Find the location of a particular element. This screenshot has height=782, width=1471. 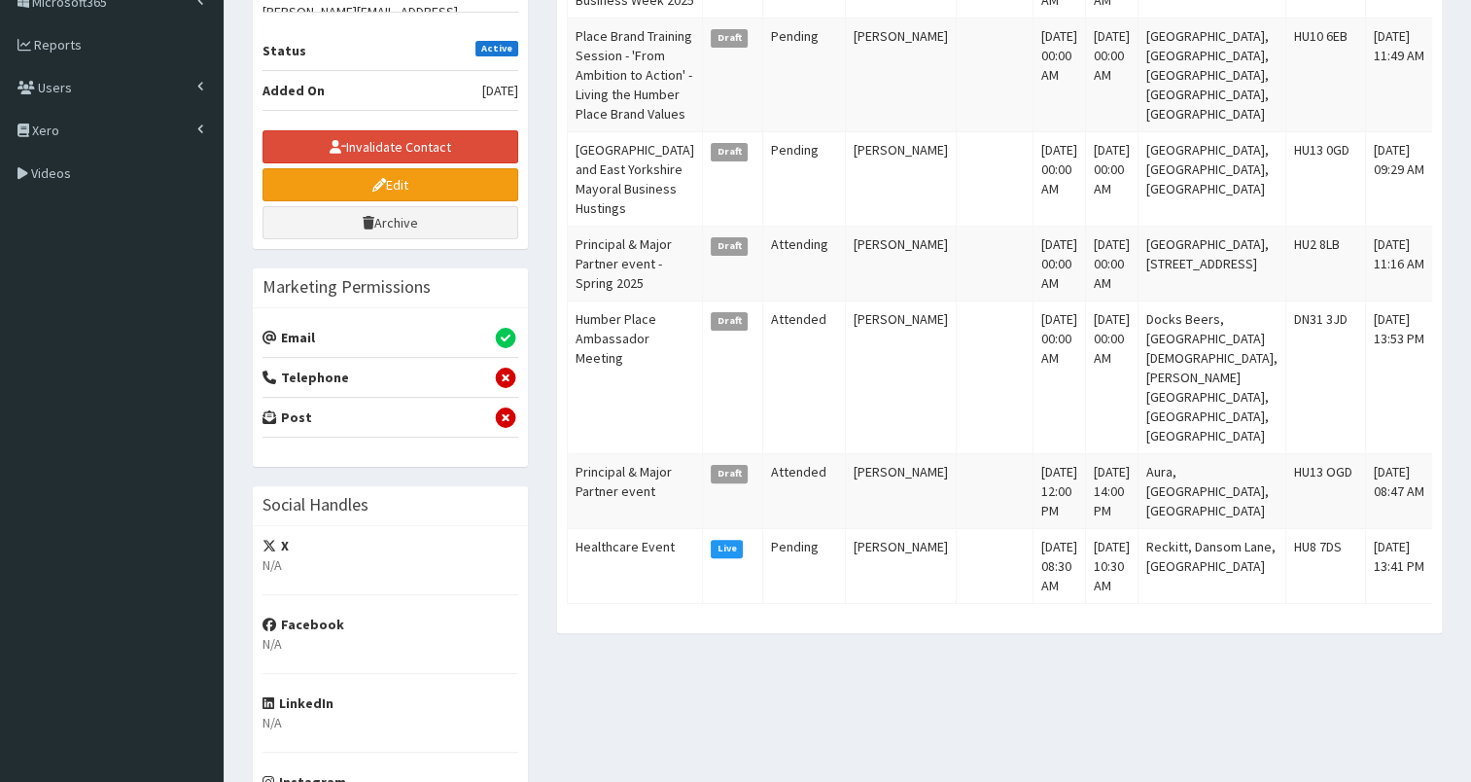

h3: Social Handles is located at coordinates (315, 505).